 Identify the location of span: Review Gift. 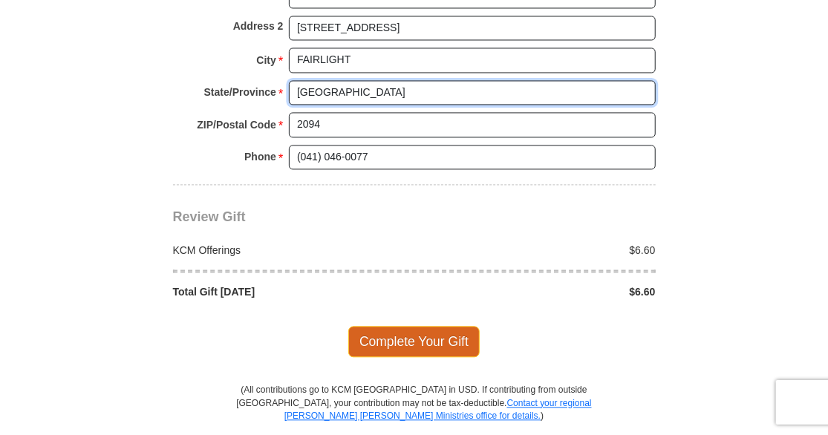
(209, 217).